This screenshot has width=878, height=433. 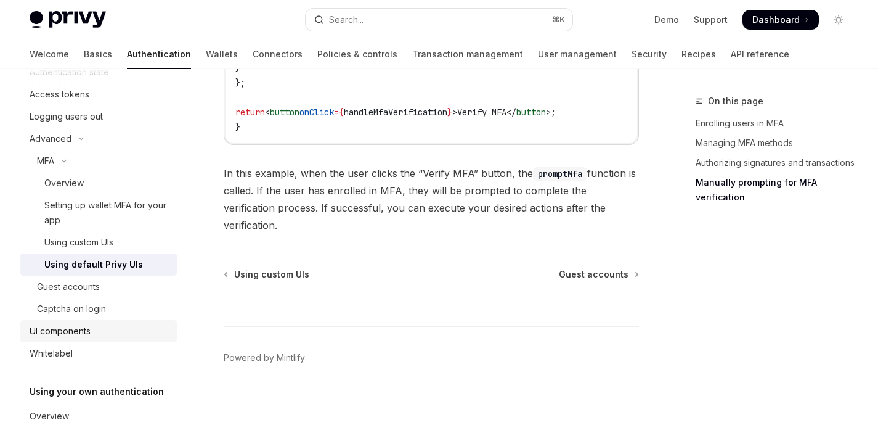 What do you see at coordinates (468, 54) in the screenshot?
I see `a: Transaction management` at bounding box center [468, 54].